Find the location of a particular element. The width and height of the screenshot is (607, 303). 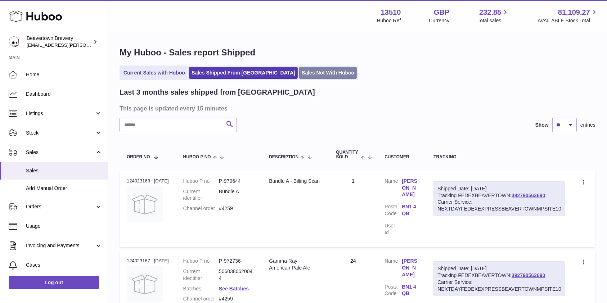

span: Orders is located at coordinates (60, 207).